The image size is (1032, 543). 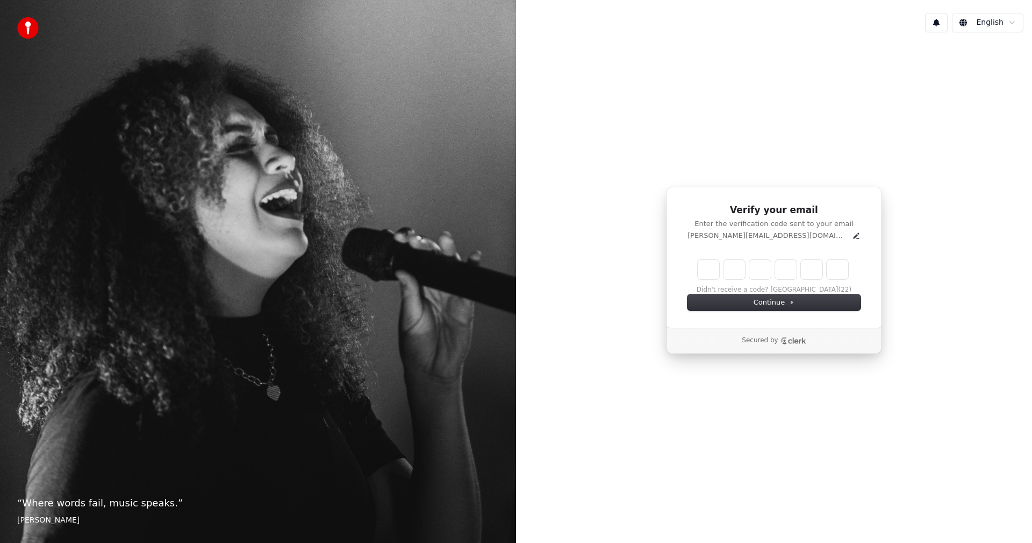 I want to click on p: Secured by, so click(x=760, y=340).